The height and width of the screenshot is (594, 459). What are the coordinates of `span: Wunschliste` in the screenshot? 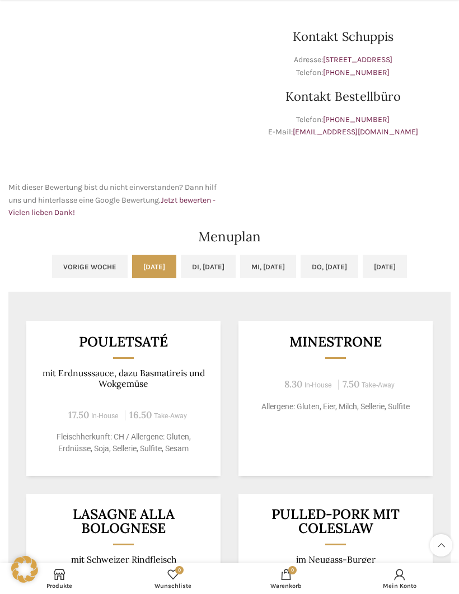 It's located at (173, 586).